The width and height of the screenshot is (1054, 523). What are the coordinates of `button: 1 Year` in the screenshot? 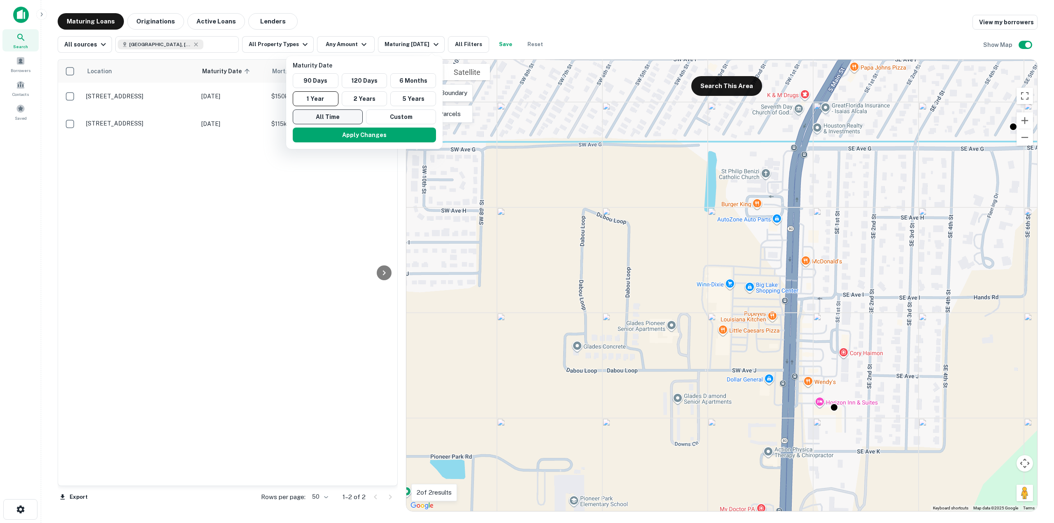 It's located at (315, 99).